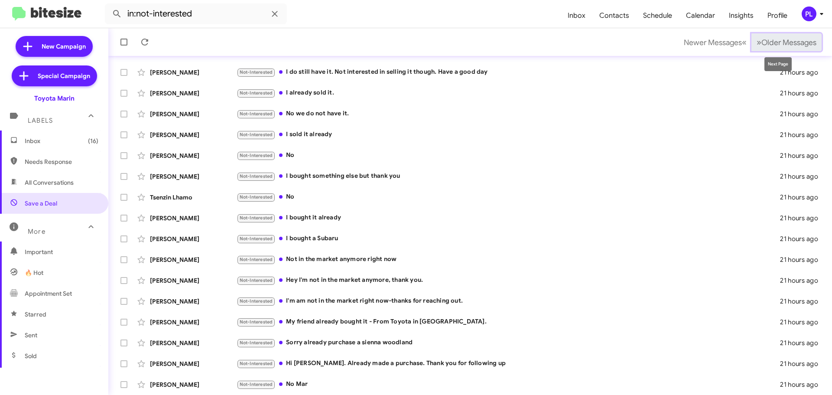 The width and height of the screenshot is (832, 395). I want to click on span: Calendar, so click(700, 16).